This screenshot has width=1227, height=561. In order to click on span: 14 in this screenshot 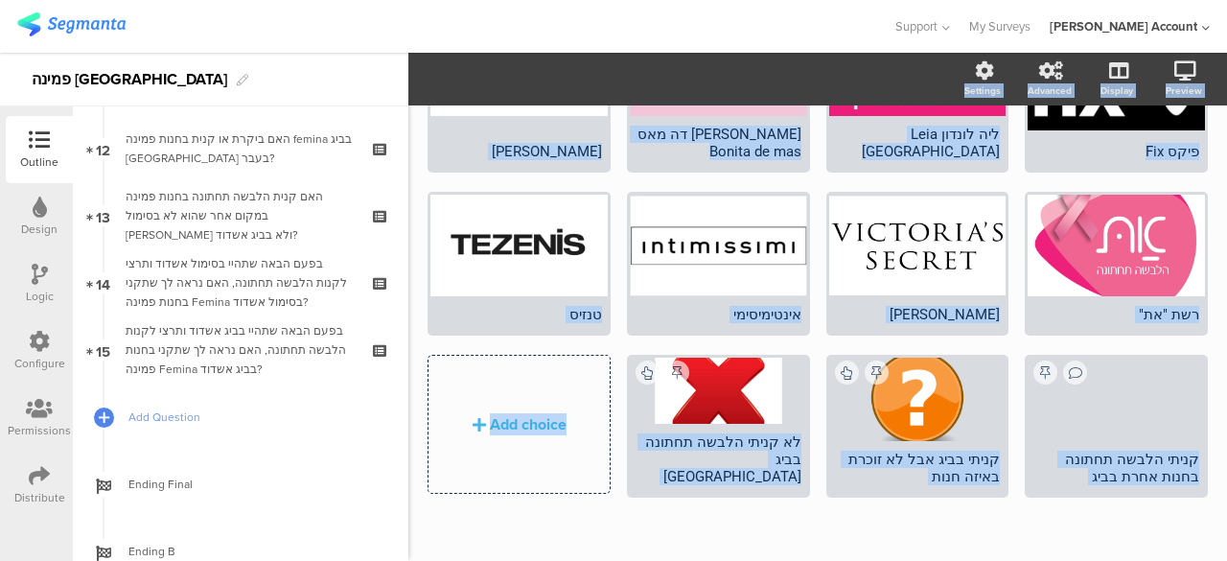, I will do `click(103, 283)`.